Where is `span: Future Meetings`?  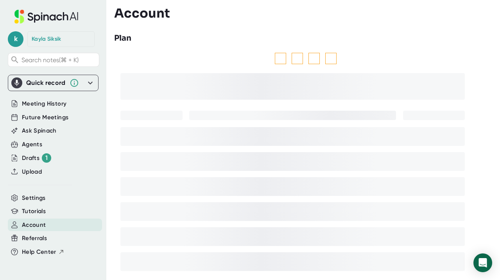 span: Future Meetings is located at coordinates (45, 117).